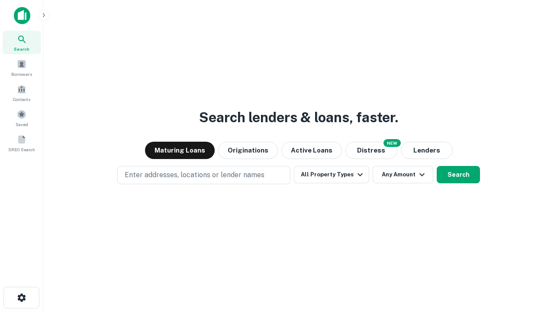 This screenshot has width=554, height=312. Describe the element at coordinates (22, 16) in the screenshot. I see `img: capitalize-icon.png` at that location.